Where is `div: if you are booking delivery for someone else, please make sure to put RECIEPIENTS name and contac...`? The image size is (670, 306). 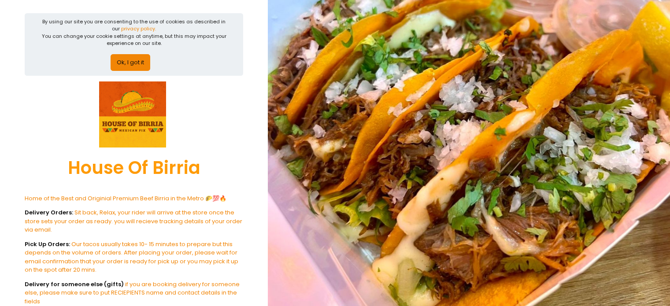 div: if you are booking delivery for someone else, please make sure to put RECIEPIENTS name and contac... is located at coordinates (134, 293).